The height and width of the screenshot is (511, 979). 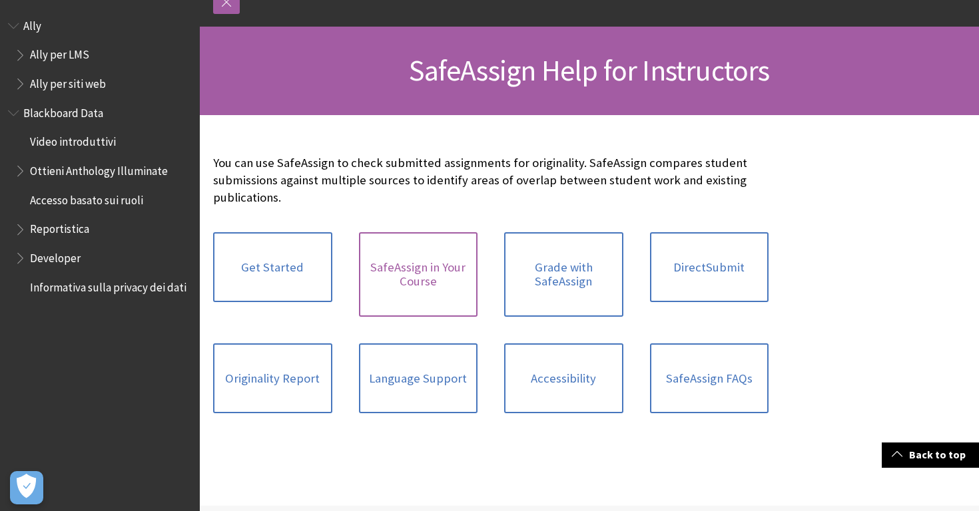 I want to click on a: Back to top, so click(x=930, y=455).